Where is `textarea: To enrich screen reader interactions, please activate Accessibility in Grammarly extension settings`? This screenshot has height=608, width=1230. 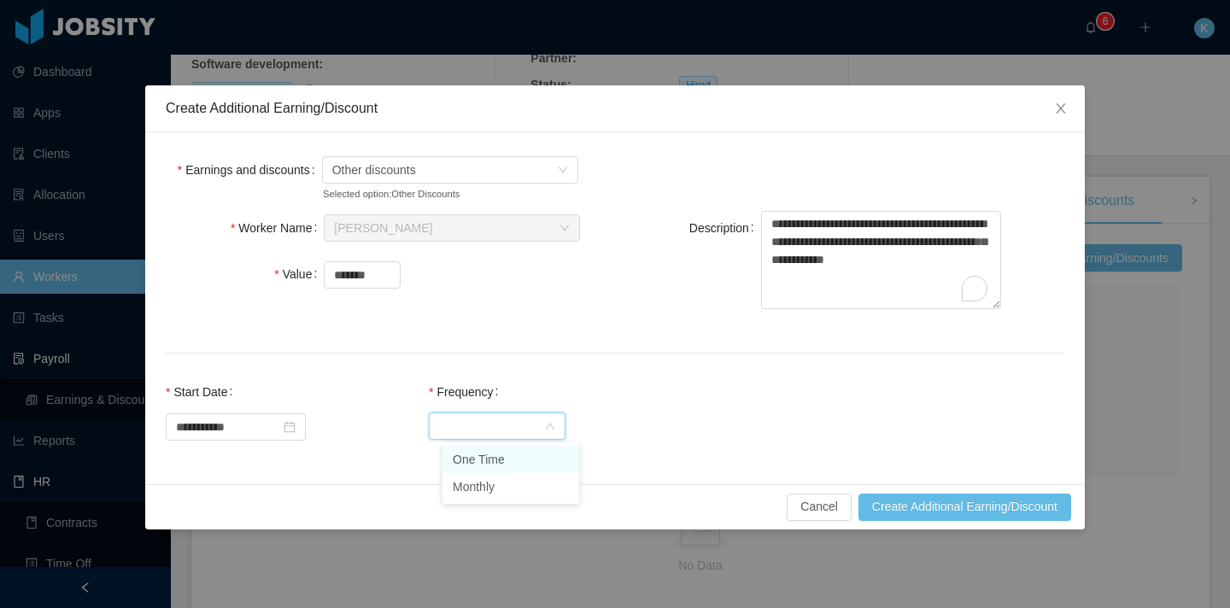
textarea: To enrich screen reader interactions, please activate Accessibility in Grammarly extension settings is located at coordinates (880, 260).